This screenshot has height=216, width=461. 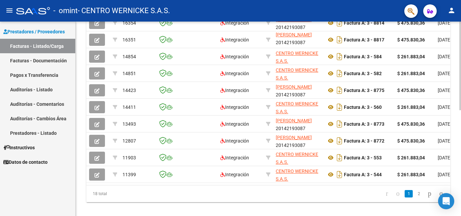 I want to click on span: 11399, so click(x=129, y=175).